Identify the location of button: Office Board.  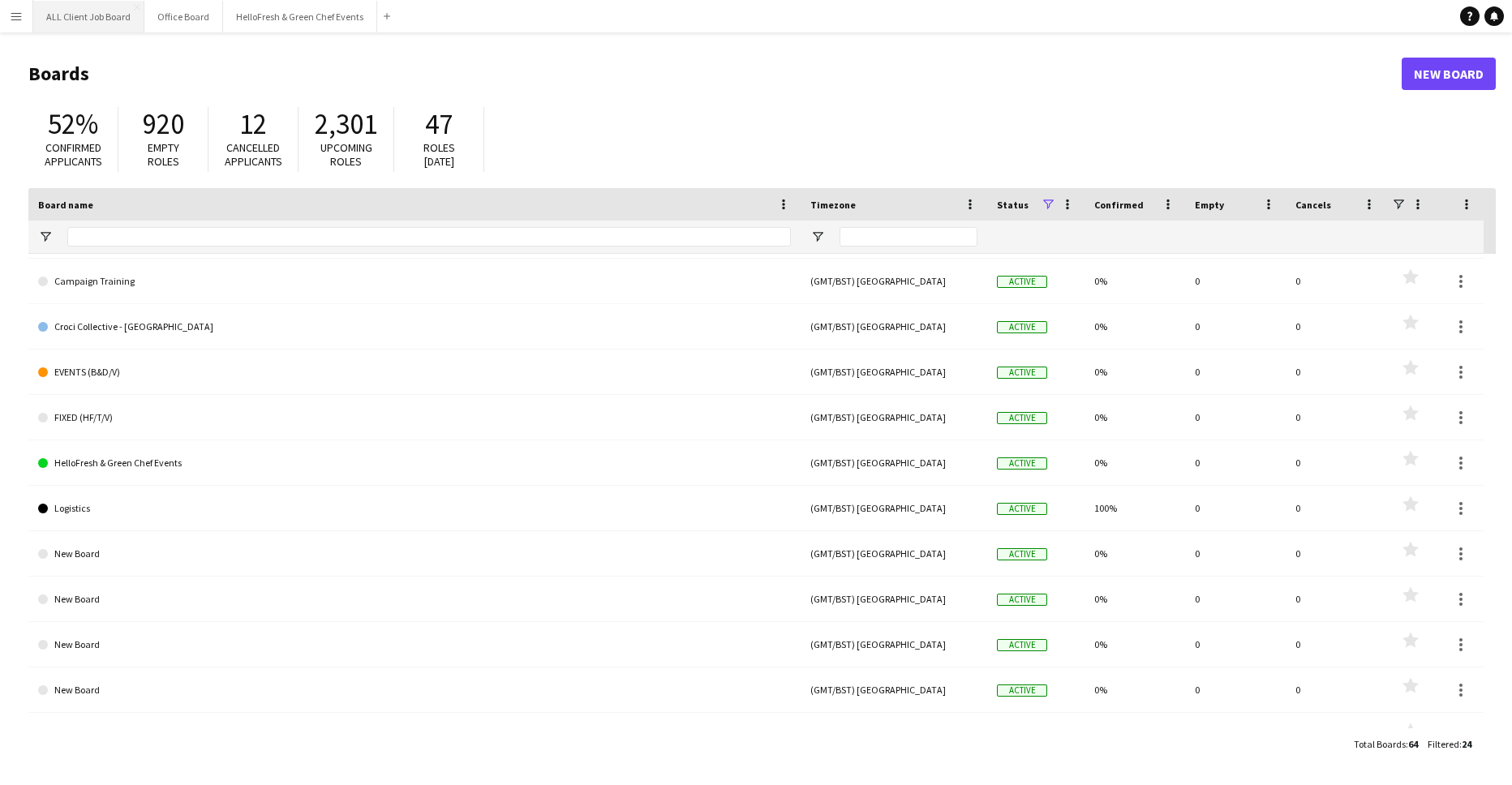
(183, 16).